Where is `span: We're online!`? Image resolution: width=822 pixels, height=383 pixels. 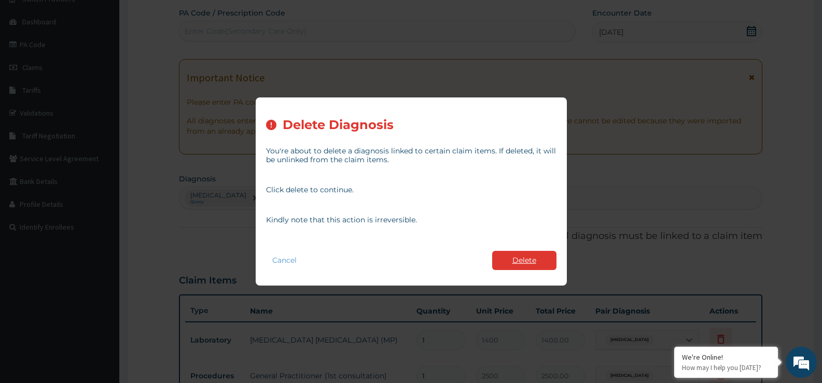 span: We're online! is located at coordinates (102, 174).